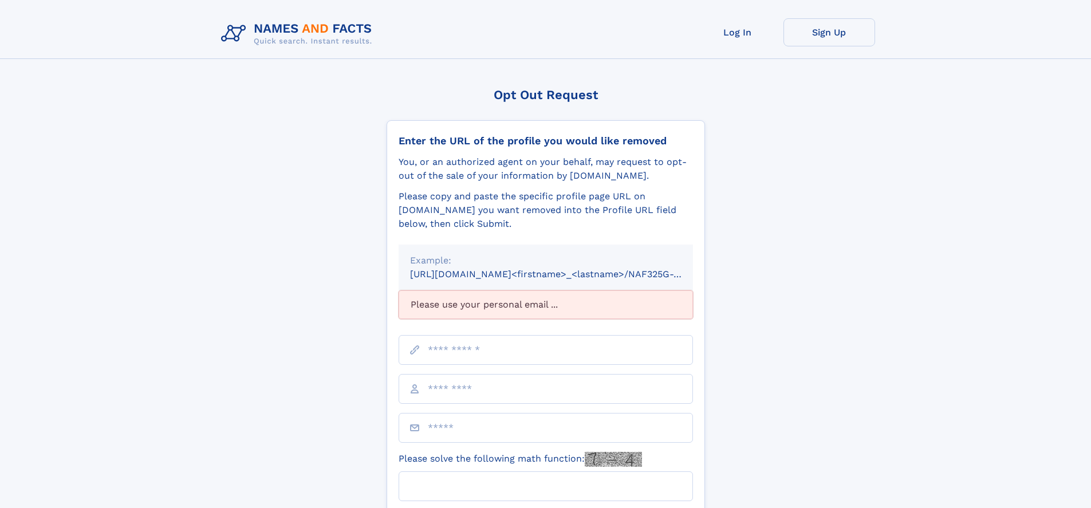  What do you see at coordinates (738, 32) in the screenshot?
I see `a: Log In` at bounding box center [738, 32].